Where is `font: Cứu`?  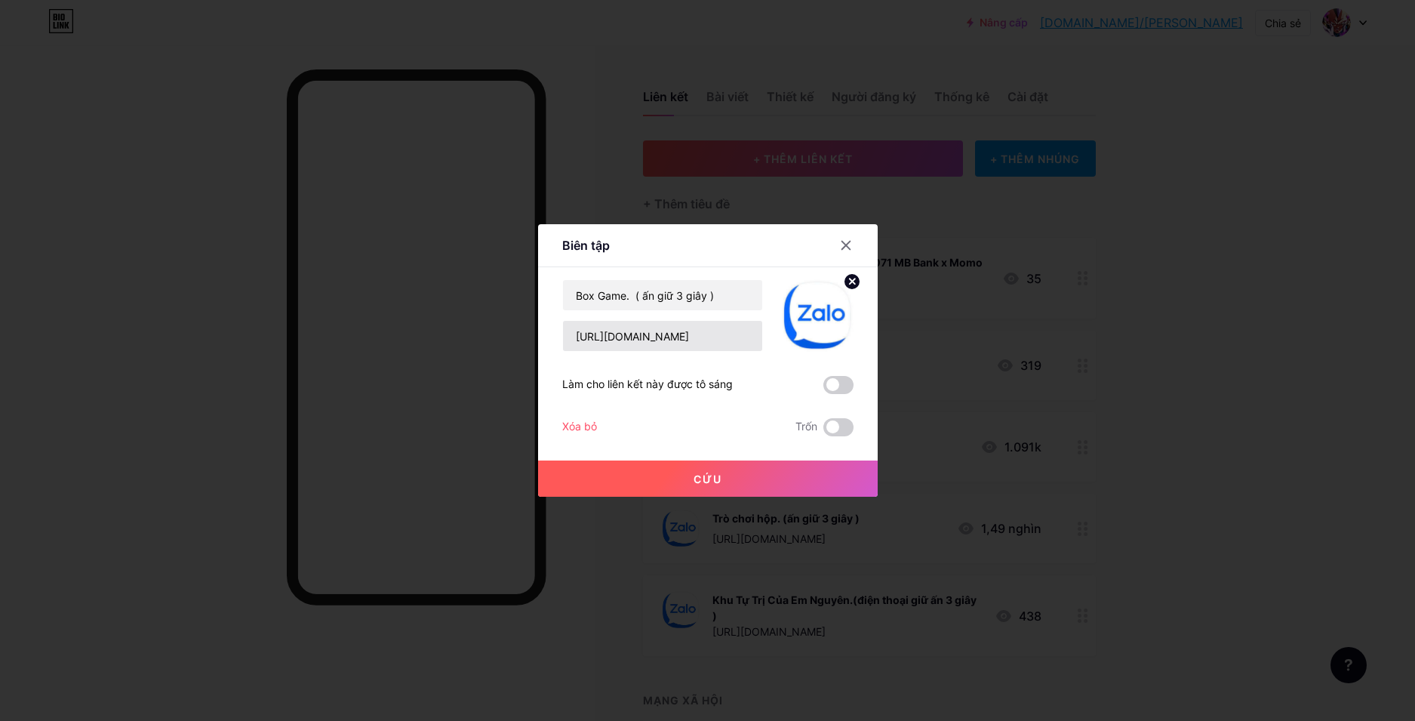
font: Cứu is located at coordinates (708, 478).